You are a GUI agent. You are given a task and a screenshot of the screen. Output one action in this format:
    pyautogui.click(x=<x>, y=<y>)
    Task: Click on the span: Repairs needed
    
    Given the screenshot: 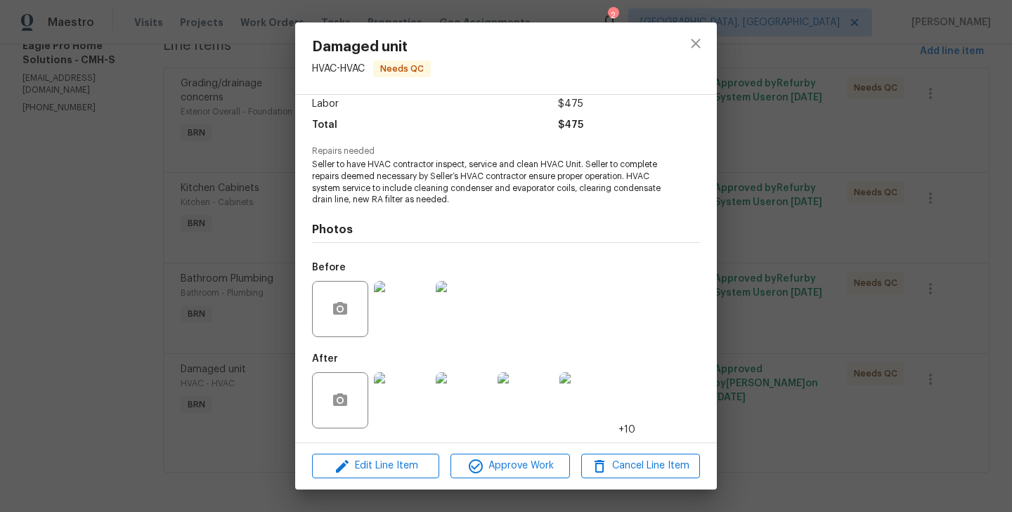 What is the action you would take?
    pyautogui.click(x=506, y=151)
    